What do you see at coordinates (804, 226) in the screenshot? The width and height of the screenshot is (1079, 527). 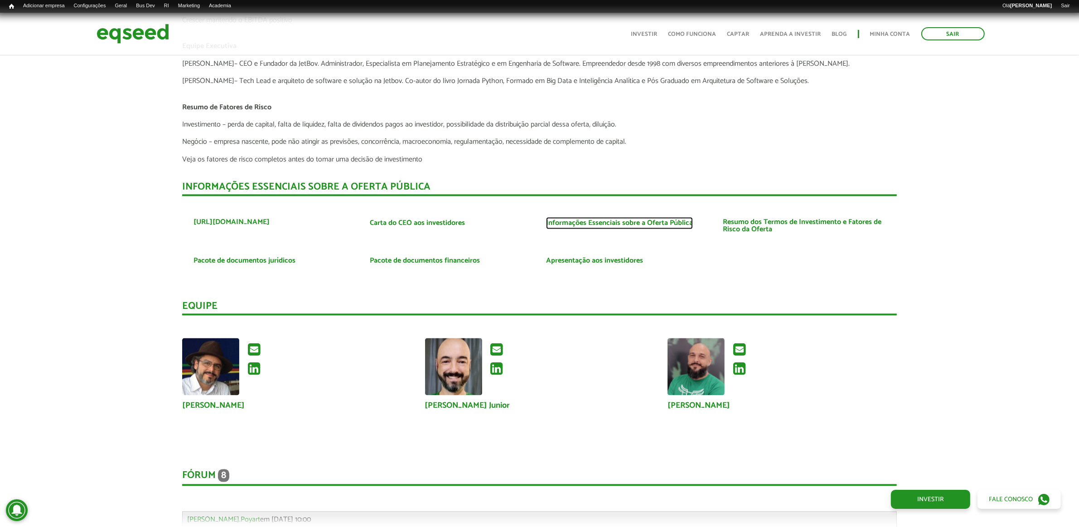 I see `a: Resumo dos Termos de Investimento e Fatores de Risco da Oferta` at bounding box center [804, 226].